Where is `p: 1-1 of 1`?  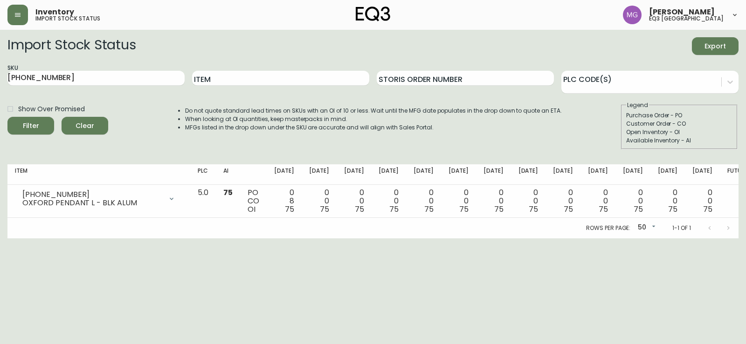
p: 1-1 of 1 is located at coordinates (681, 228).